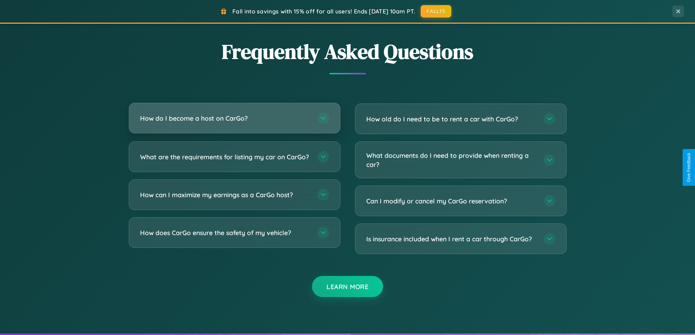 The height and width of the screenshot is (335, 695). Describe the element at coordinates (451, 119) in the screenshot. I see `h3: How old do I need to be to rent a car with CarGo?` at that location.